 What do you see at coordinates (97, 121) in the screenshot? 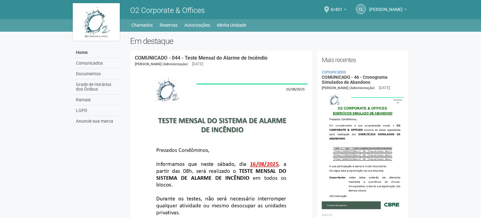
I see `a: Anuncie sua marca` at bounding box center [97, 121].